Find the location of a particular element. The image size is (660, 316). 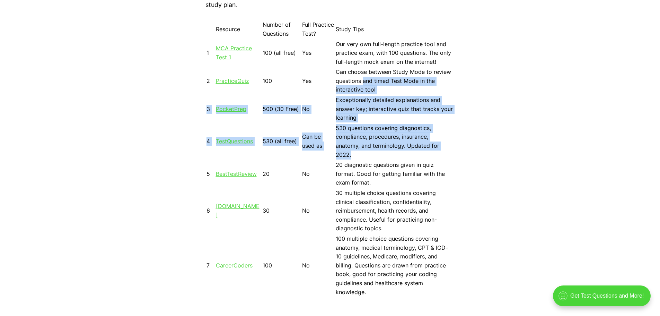

a: BestTestReview is located at coordinates (236, 174).